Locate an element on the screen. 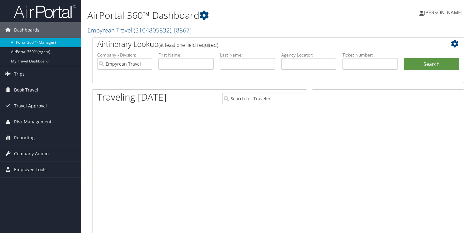 This screenshot has height=233, width=475. span: ( 3104805832 ) is located at coordinates (152, 30).